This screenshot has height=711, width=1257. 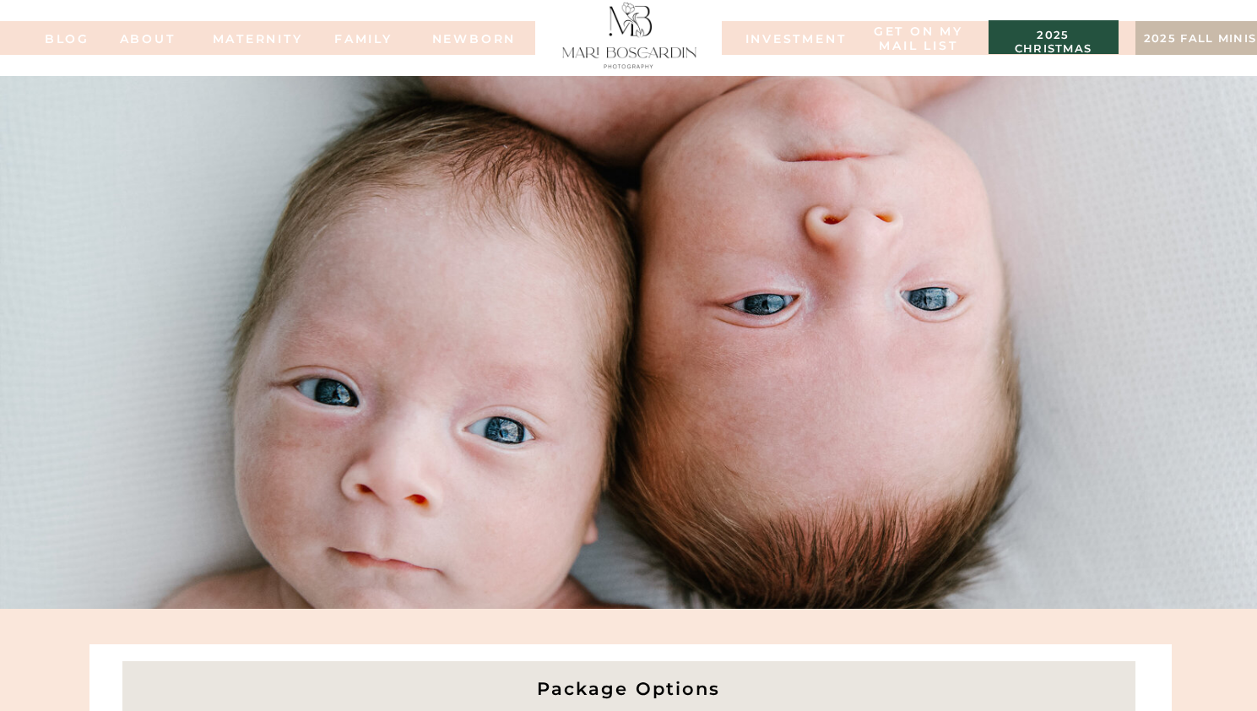 What do you see at coordinates (68, 38) in the screenshot?
I see `nav: BLOG` at bounding box center [68, 38].